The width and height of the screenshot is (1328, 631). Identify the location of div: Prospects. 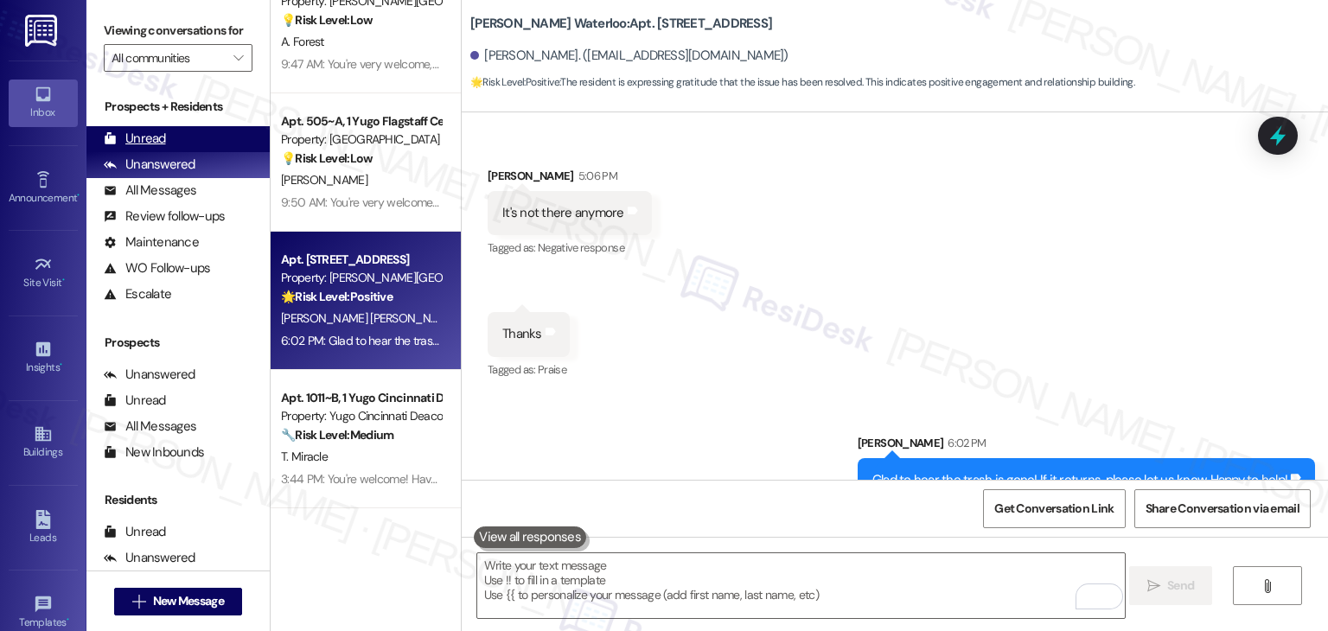
(178, 342).